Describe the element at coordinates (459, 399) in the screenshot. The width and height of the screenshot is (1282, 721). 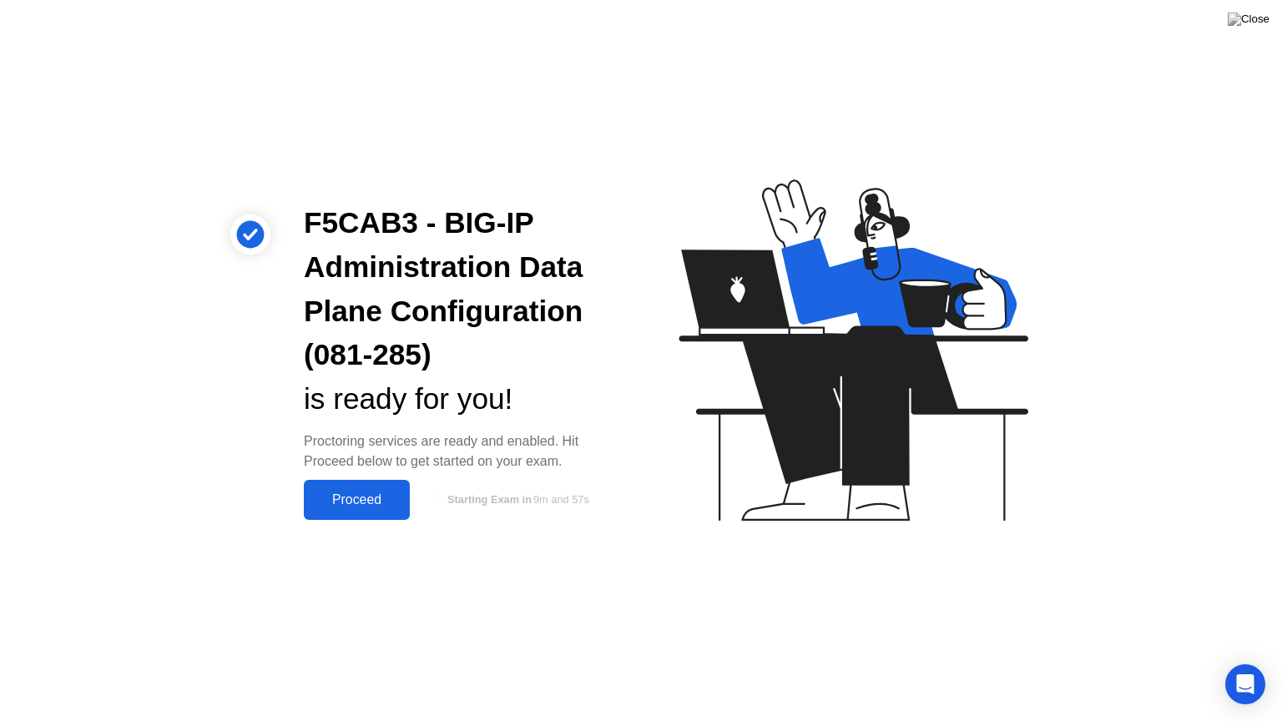
I see `div: is ready for you!` at that location.